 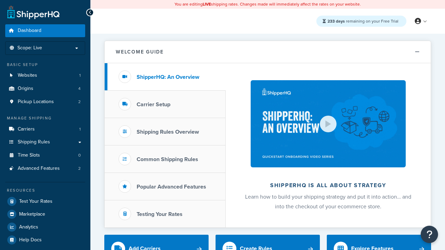 What do you see at coordinates (45, 31) in the screenshot?
I see `a: Dashboard` at bounding box center [45, 31].